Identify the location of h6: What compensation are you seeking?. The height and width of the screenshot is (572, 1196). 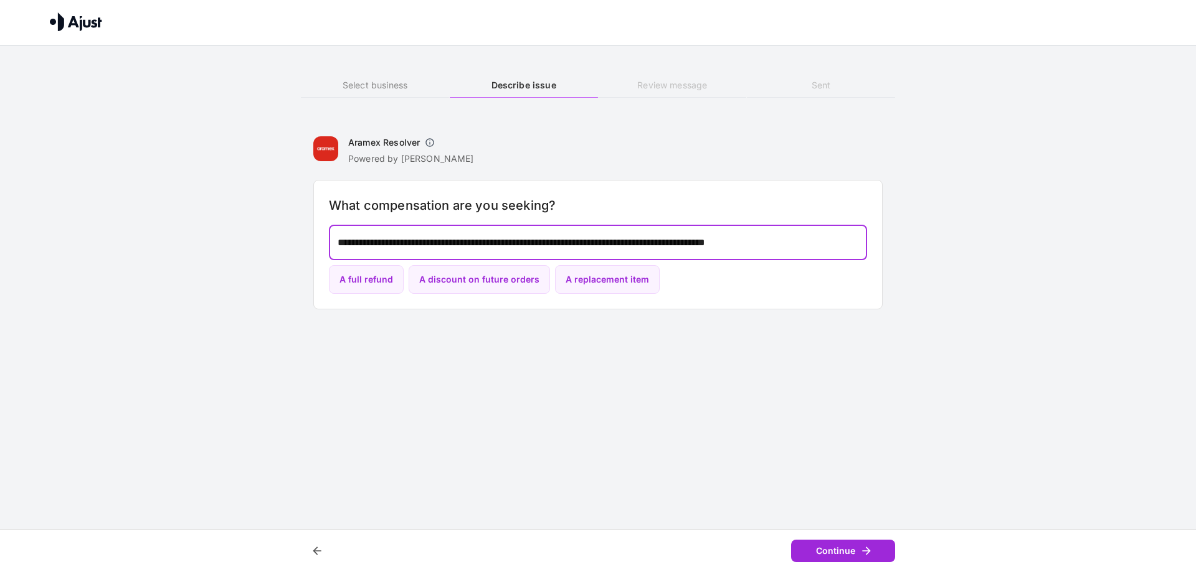
(598, 205).